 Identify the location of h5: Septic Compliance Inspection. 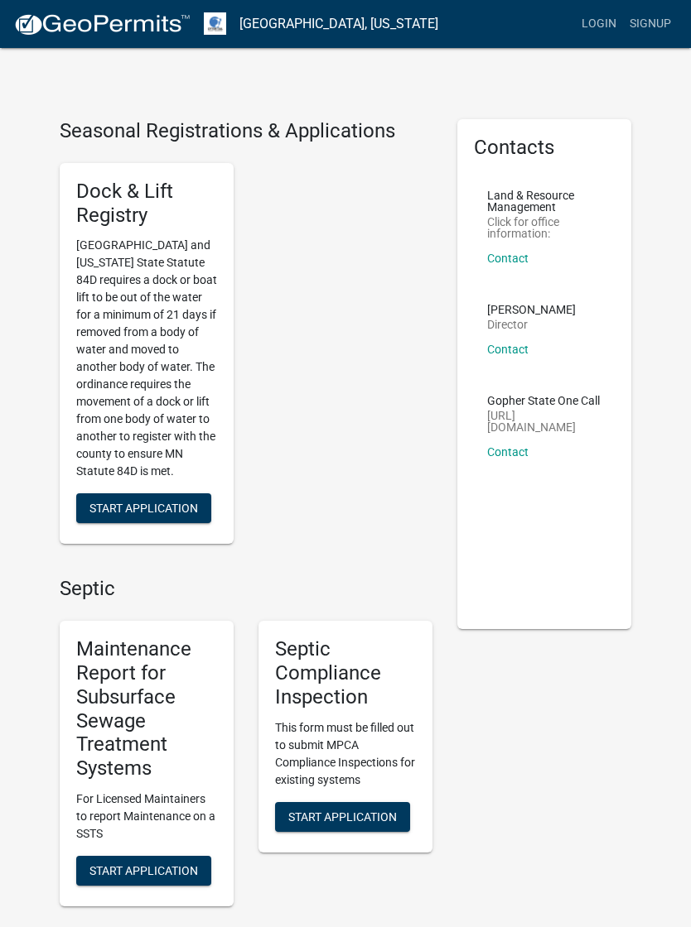
(345, 673).